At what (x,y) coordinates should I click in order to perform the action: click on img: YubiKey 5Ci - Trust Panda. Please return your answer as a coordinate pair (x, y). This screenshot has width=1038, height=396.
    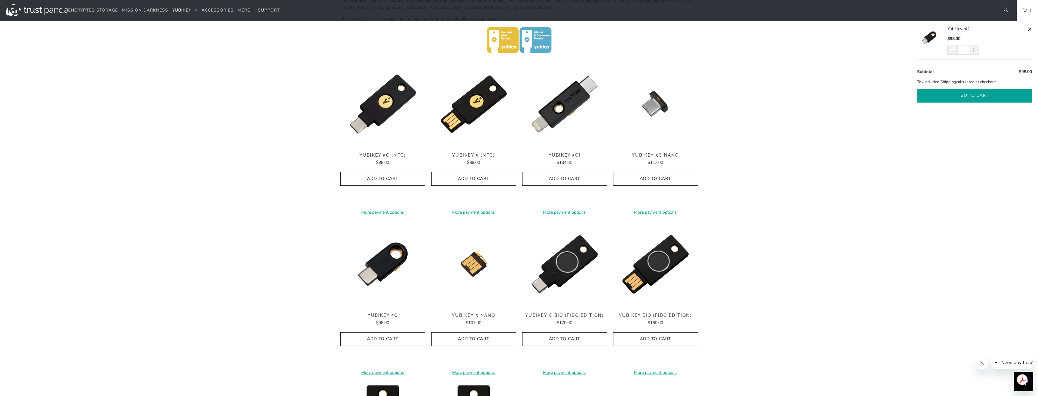
    Looking at the image, I should click on (565, 104).